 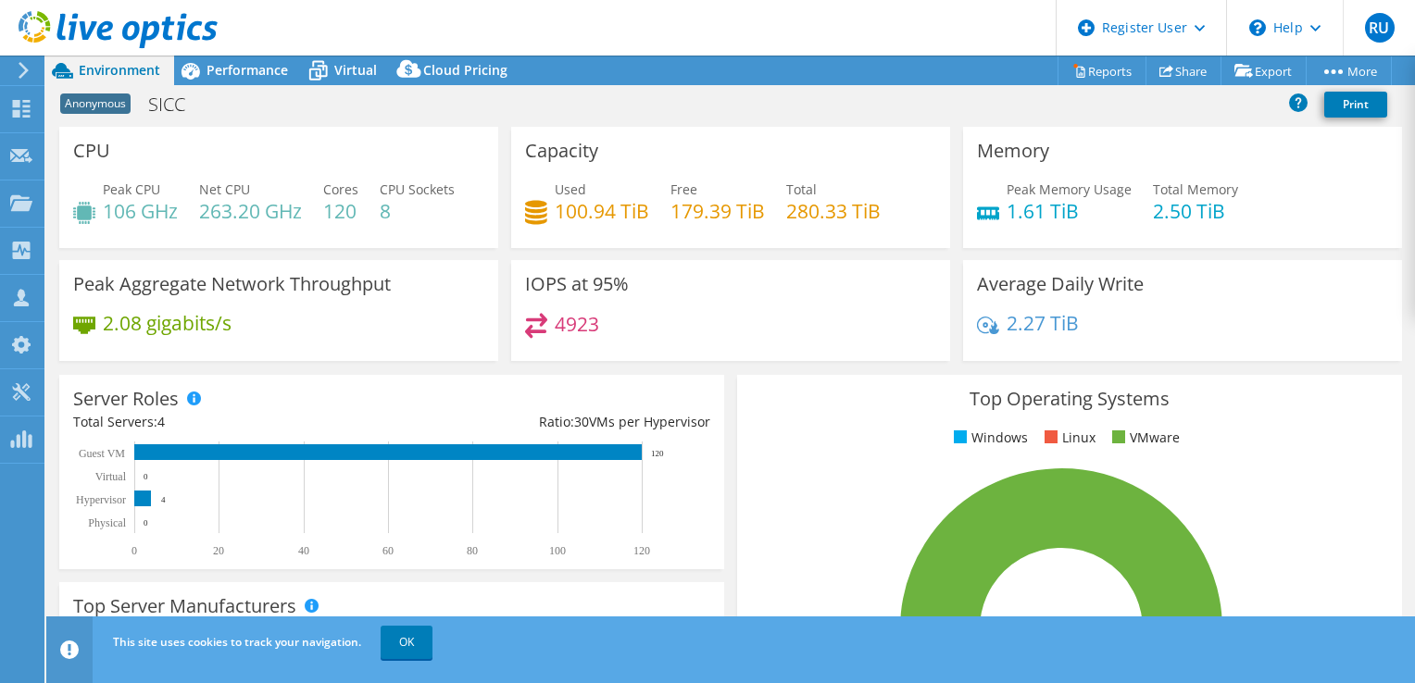 What do you see at coordinates (177, 105) in the screenshot?
I see `h1: SICC` at bounding box center [177, 105].